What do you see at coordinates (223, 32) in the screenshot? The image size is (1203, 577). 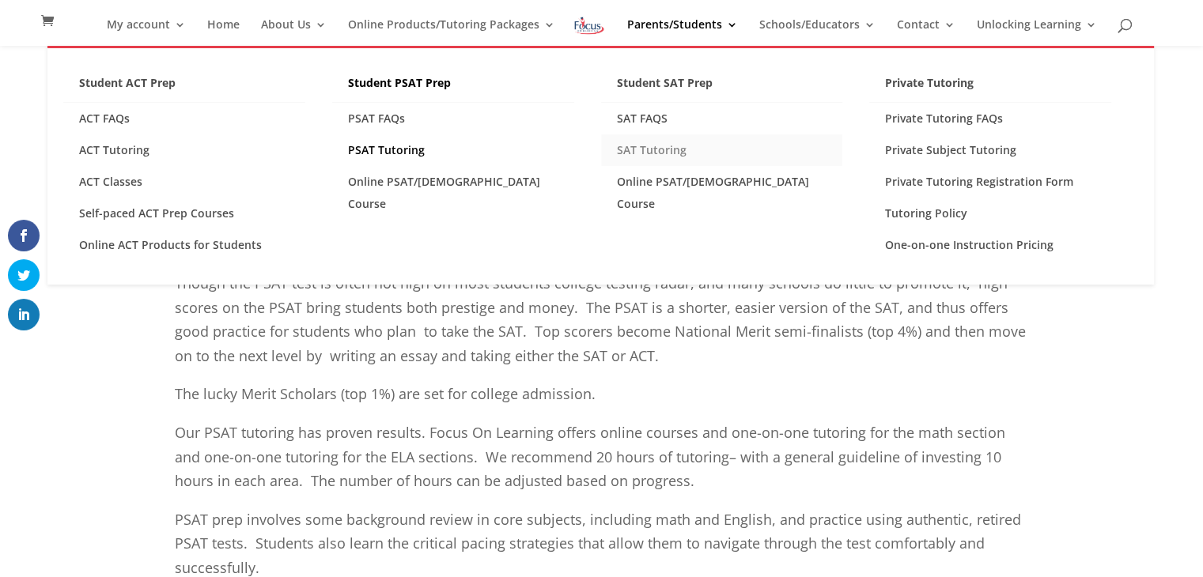 I see `a: Home` at bounding box center [223, 32].